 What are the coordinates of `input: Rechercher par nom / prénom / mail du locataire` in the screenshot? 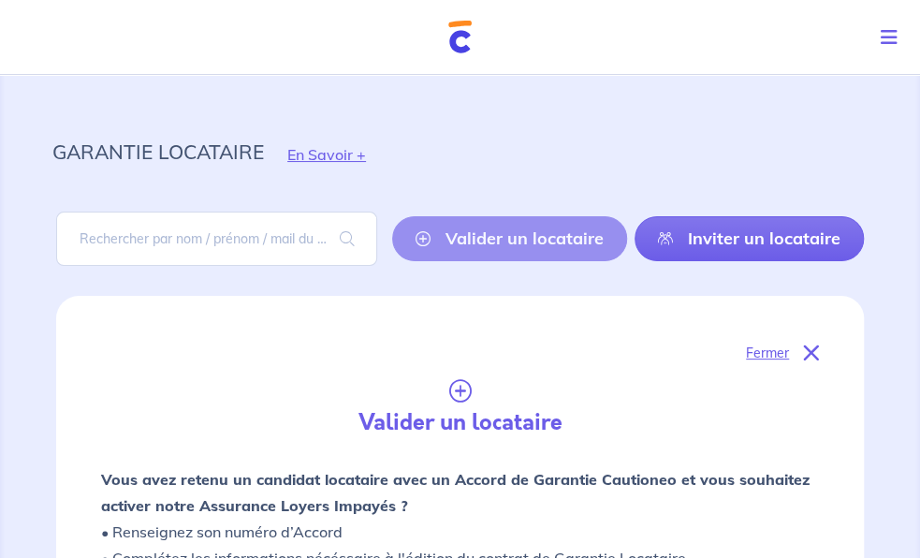 It's located at (216, 239).